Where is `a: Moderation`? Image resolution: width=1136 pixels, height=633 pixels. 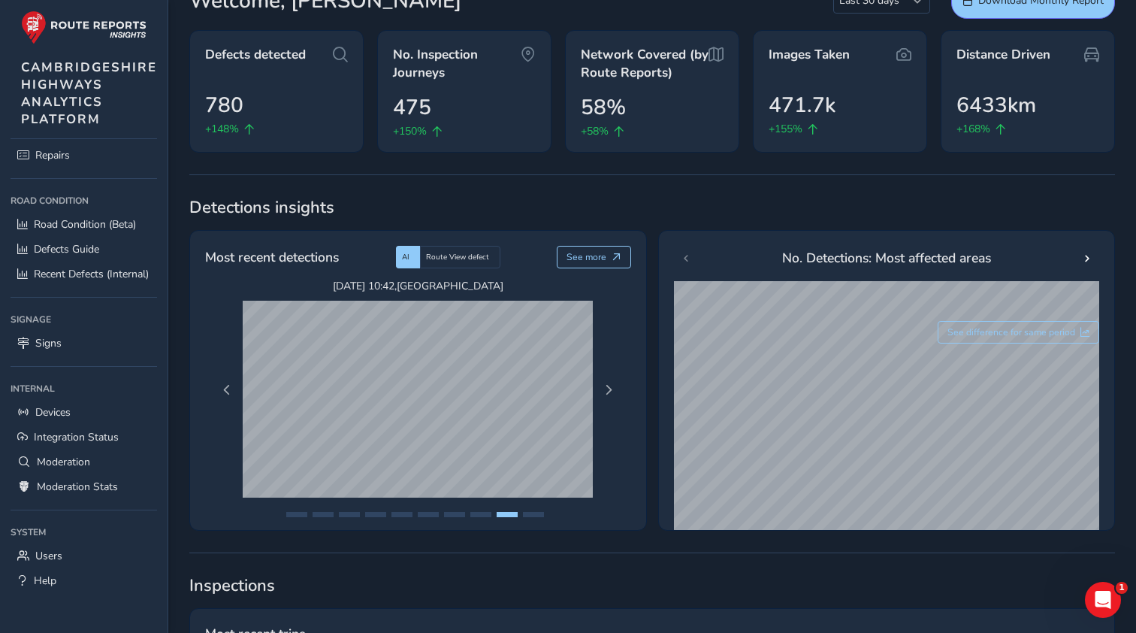
a: Moderation is located at coordinates (83, 461).